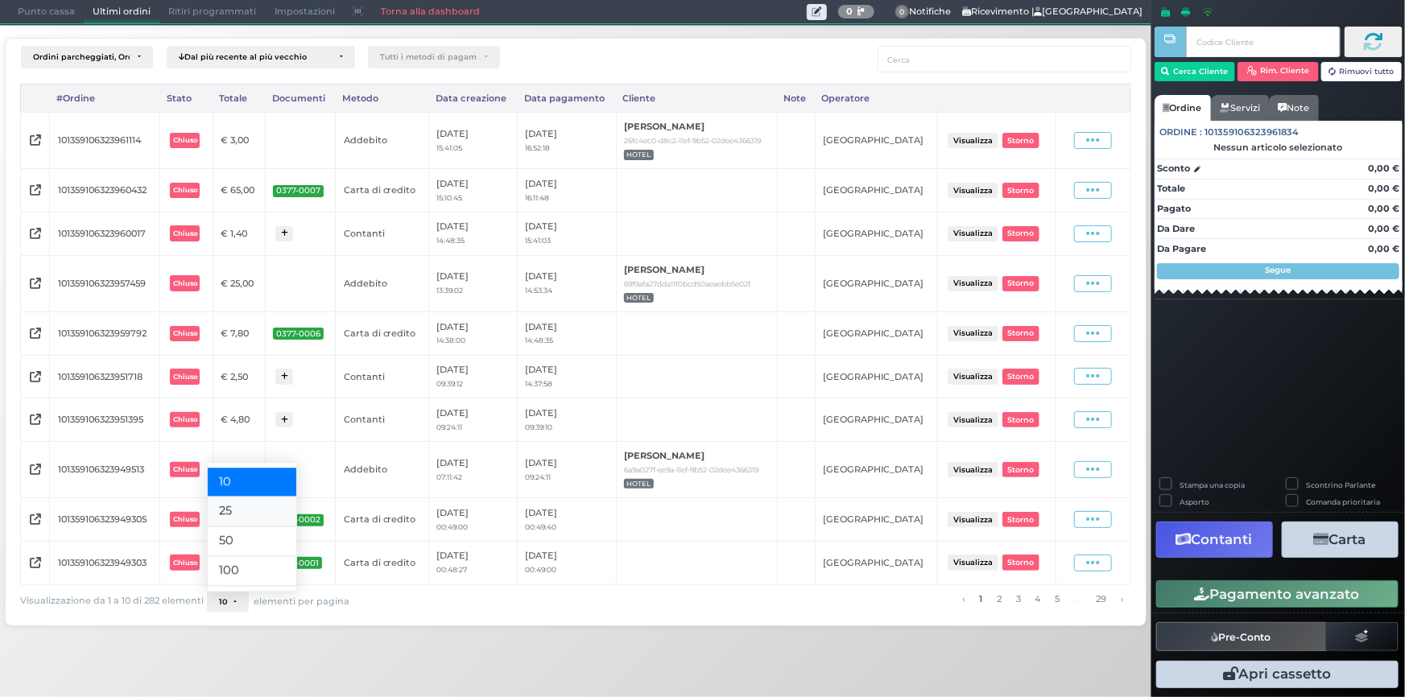 The height and width of the screenshot is (697, 1405). What do you see at coordinates (449, 147) in the screenshot?
I see `small: 15:41:05` at bounding box center [449, 147].